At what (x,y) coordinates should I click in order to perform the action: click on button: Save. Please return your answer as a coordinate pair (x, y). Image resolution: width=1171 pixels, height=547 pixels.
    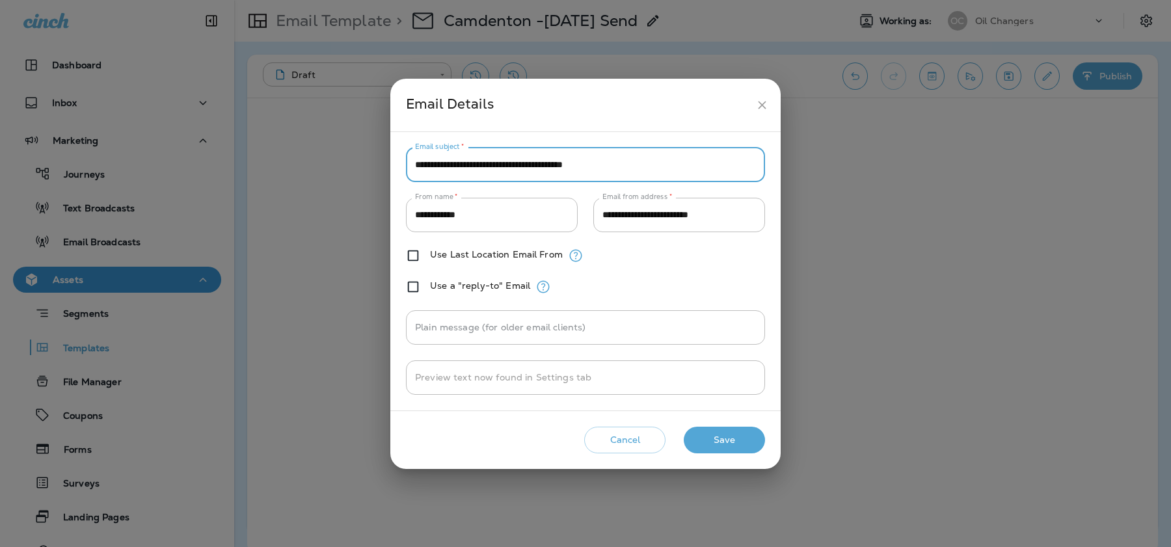
    Looking at the image, I should click on (724, 440).